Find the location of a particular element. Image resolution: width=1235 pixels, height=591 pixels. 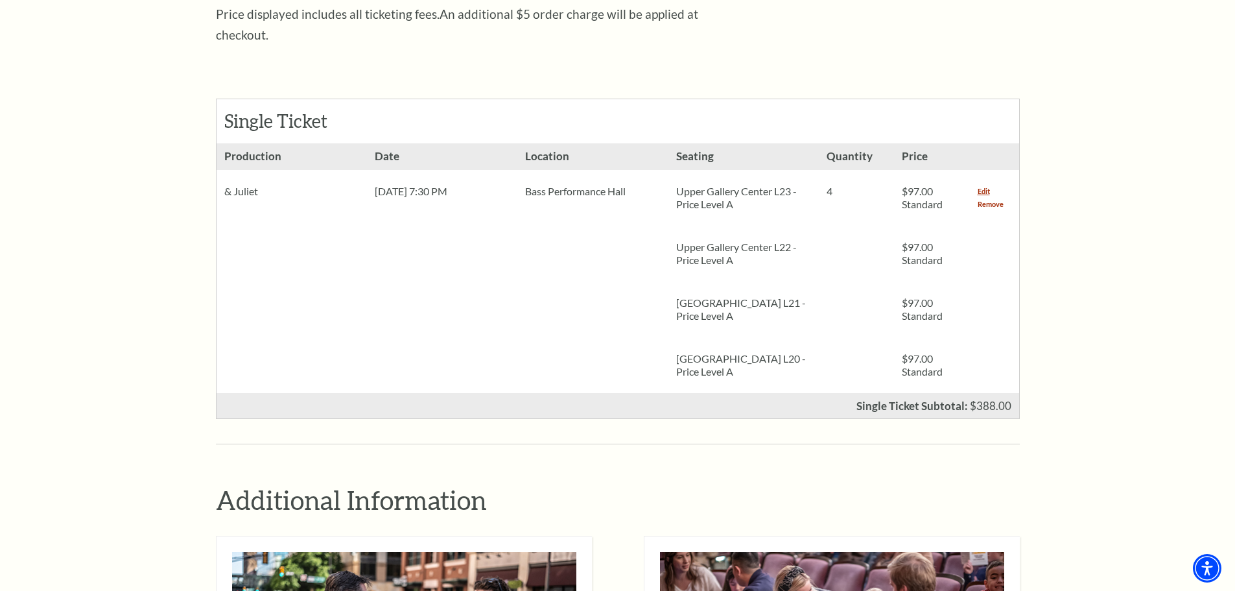

div: & Juliet is located at coordinates (292, 191).